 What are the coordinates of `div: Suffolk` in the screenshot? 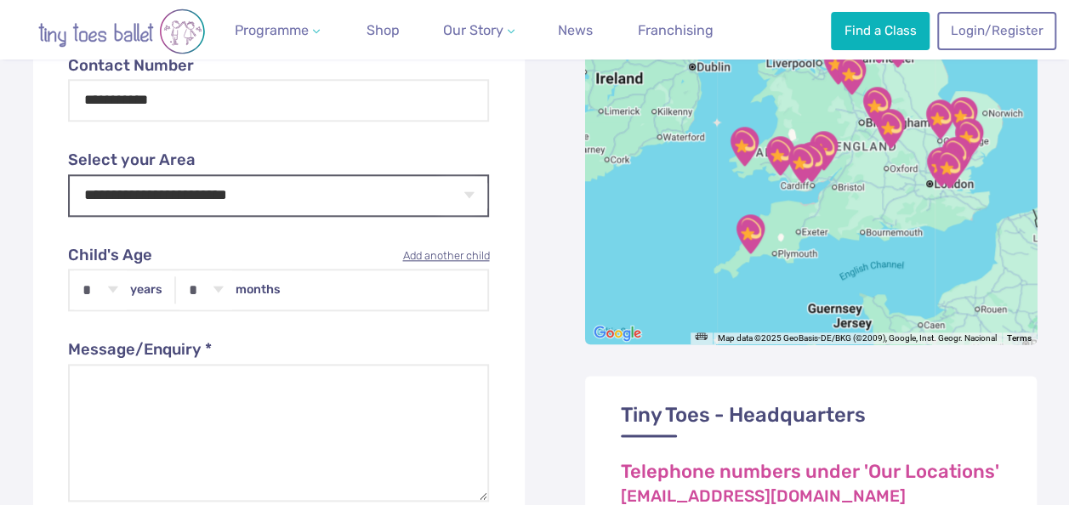 It's located at (963, 117).